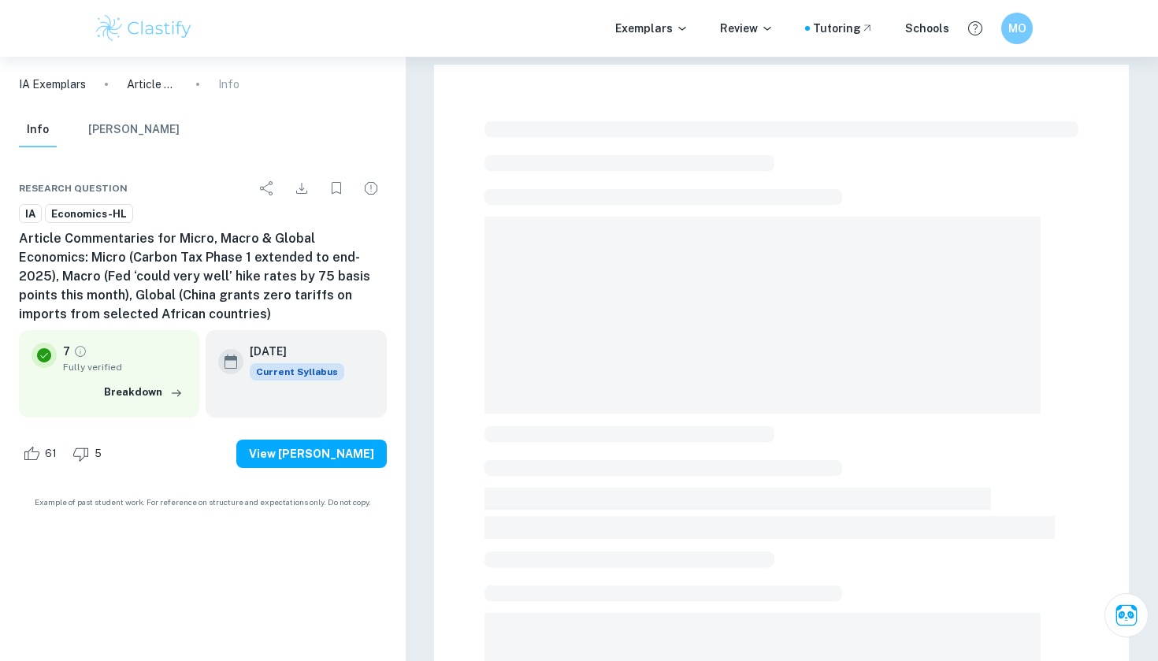 Image resolution: width=1158 pixels, height=661 pixels. Describe the element at coordinates (152, 84) in the screenshot. I see `p: Article Commentaries for Micro, Macro & Global Economics: Micro (Carbon Tax Phase 1 extended to e...` at that location.